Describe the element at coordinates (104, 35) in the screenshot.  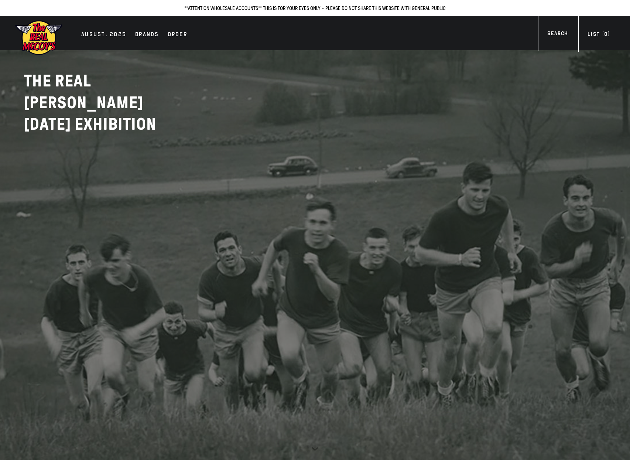
I see `a: AUGUST. 2025` at that location.